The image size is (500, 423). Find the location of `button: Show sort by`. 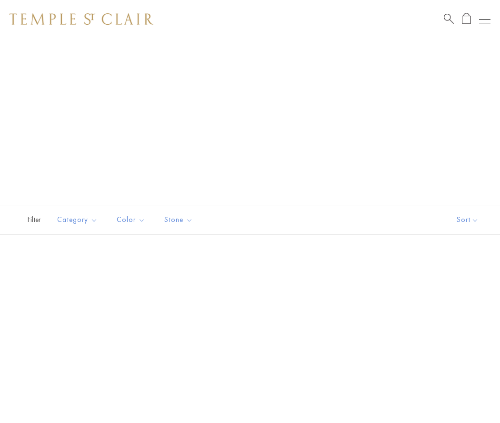

button: Show sort by is located at coordinates (468, 220).